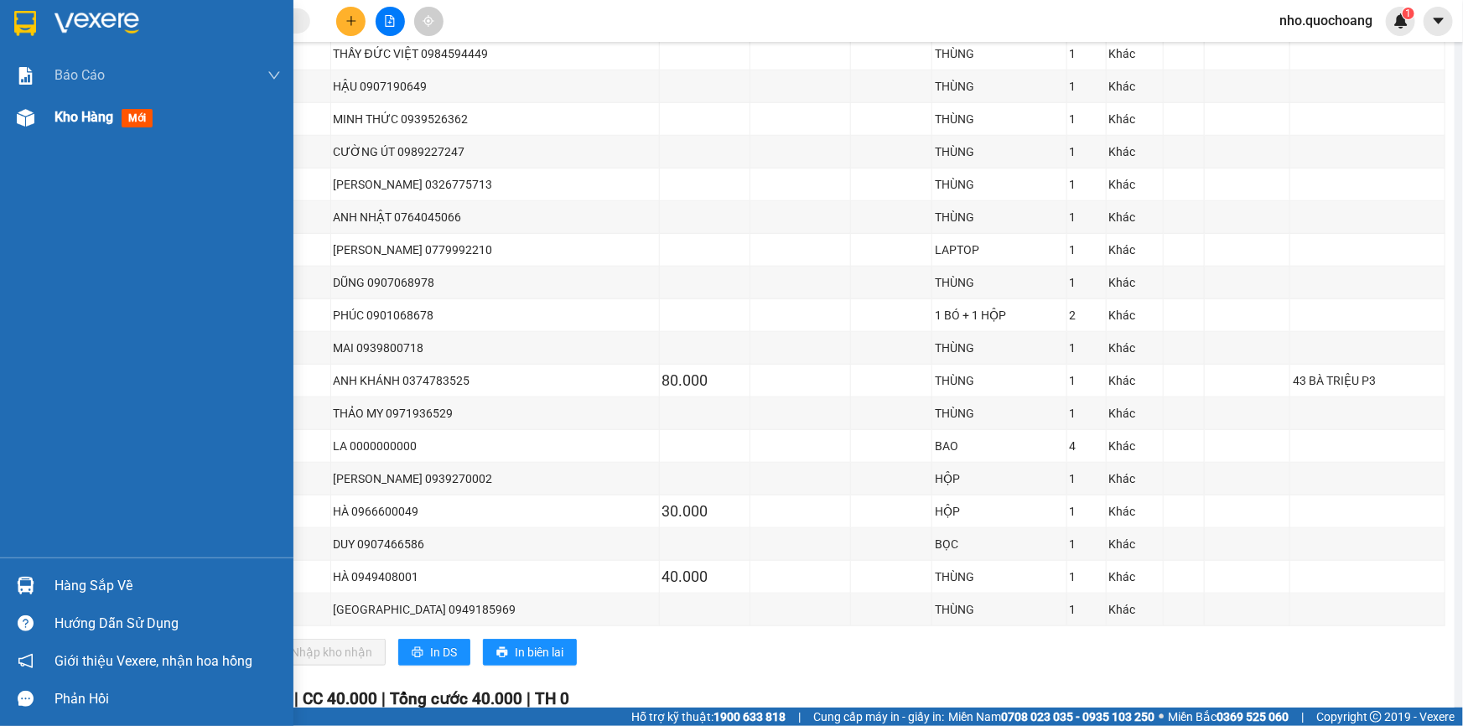 Image resolution: width=1463 pixels, height=726 pixels. What do you see at coordinates (434, 652) in the screenshot?
I see `button: printerIn DS` at bounding box center [434, 652].